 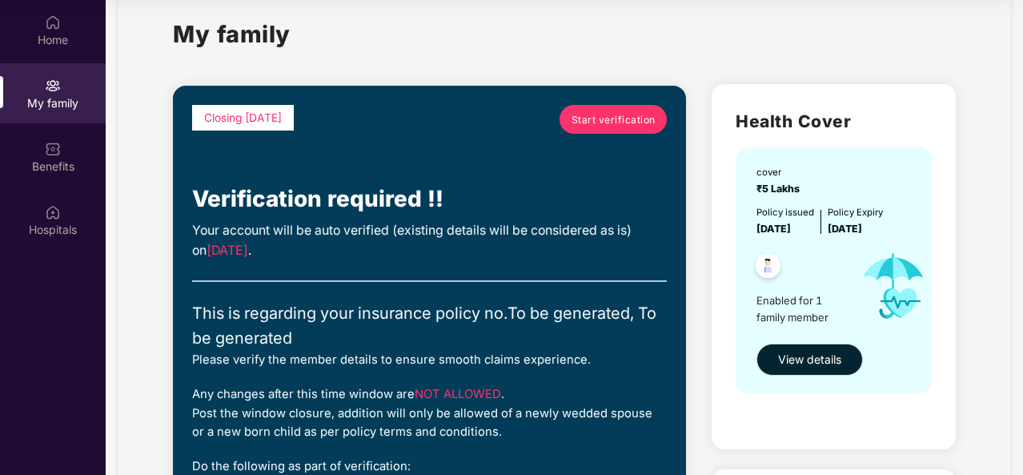 What do you see at coordinates (809, 359) in the screenshot?
I see `button: View details` at bounding box center [809, 359].